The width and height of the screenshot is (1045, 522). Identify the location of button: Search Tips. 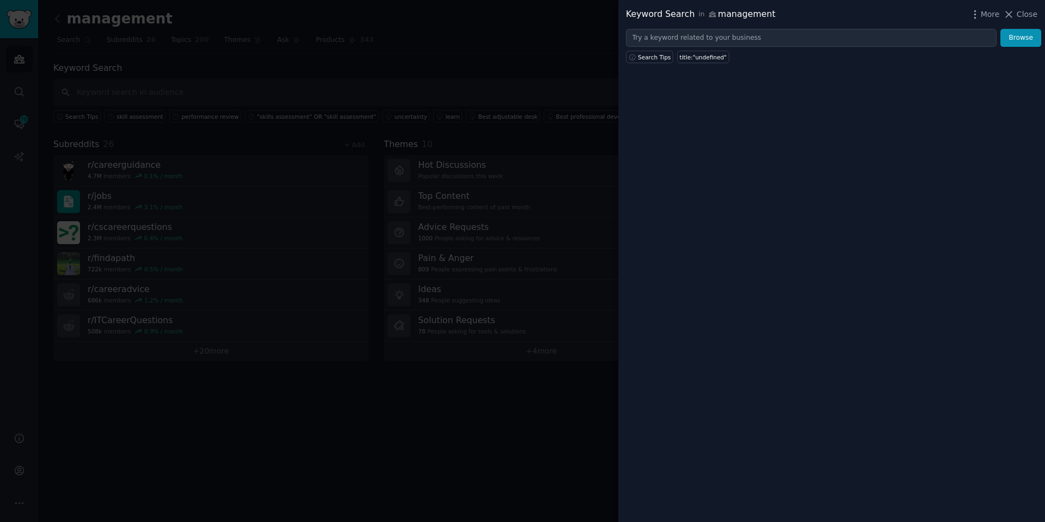
(650, 57).